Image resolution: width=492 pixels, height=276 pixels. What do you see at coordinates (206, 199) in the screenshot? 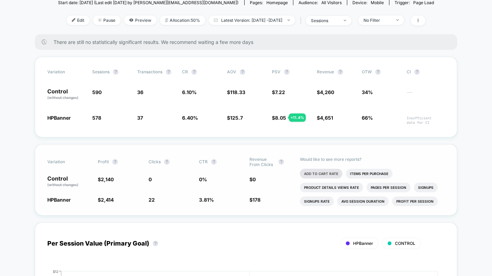
I see `span: 3.81 %` at bounding box center [206, 199].